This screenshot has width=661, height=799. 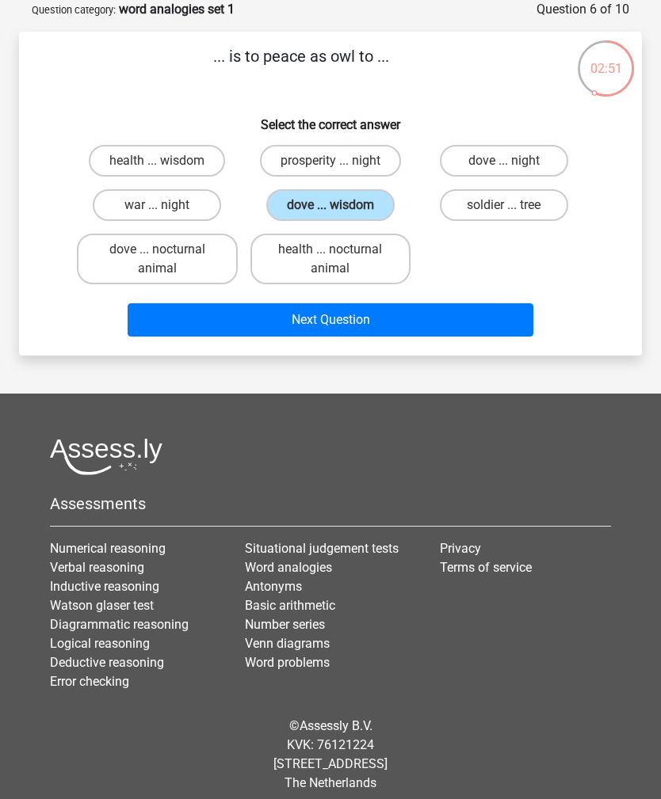 I want to click on a: Diagrammatic reasoning, so click(x=119, y=624).